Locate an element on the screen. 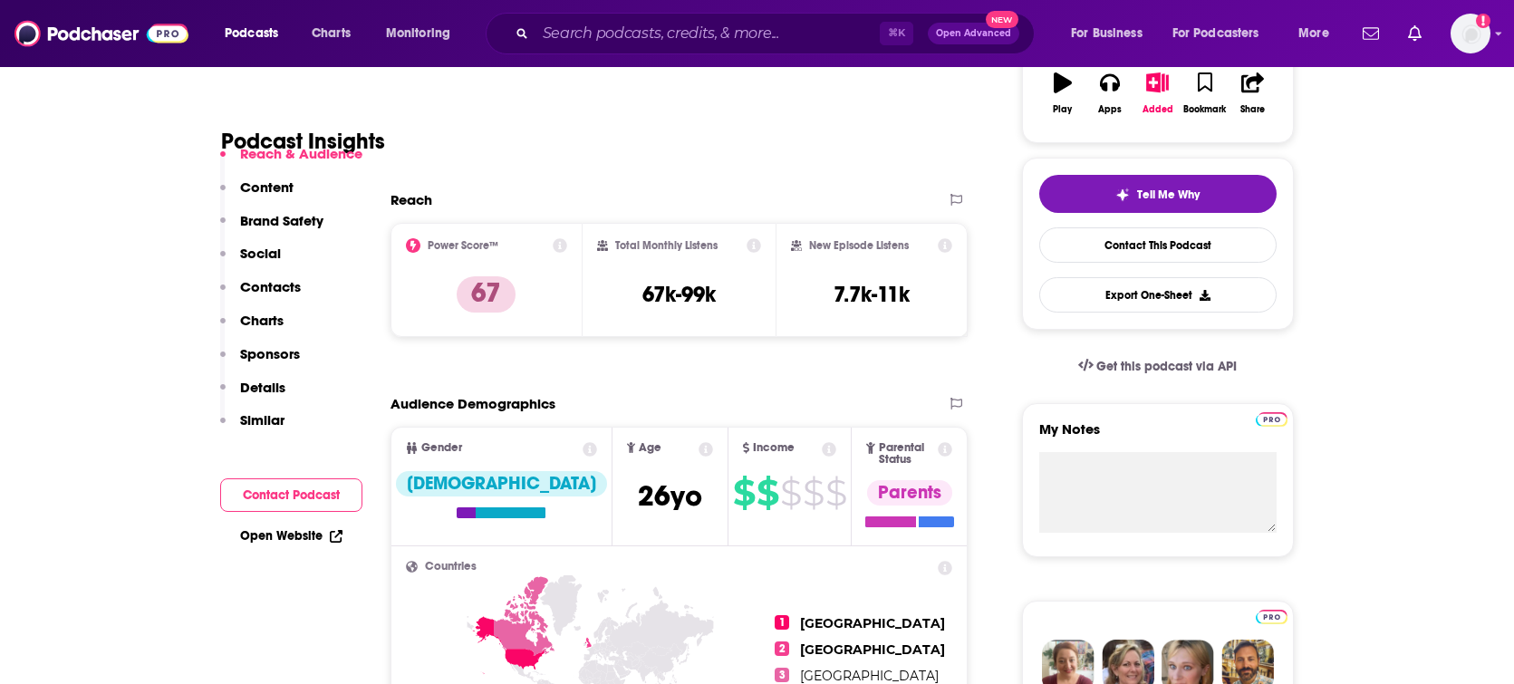 The height and width of the screenshot is (684, 1514). button: Open AdvancedNew is located at coordinates (973, 34).